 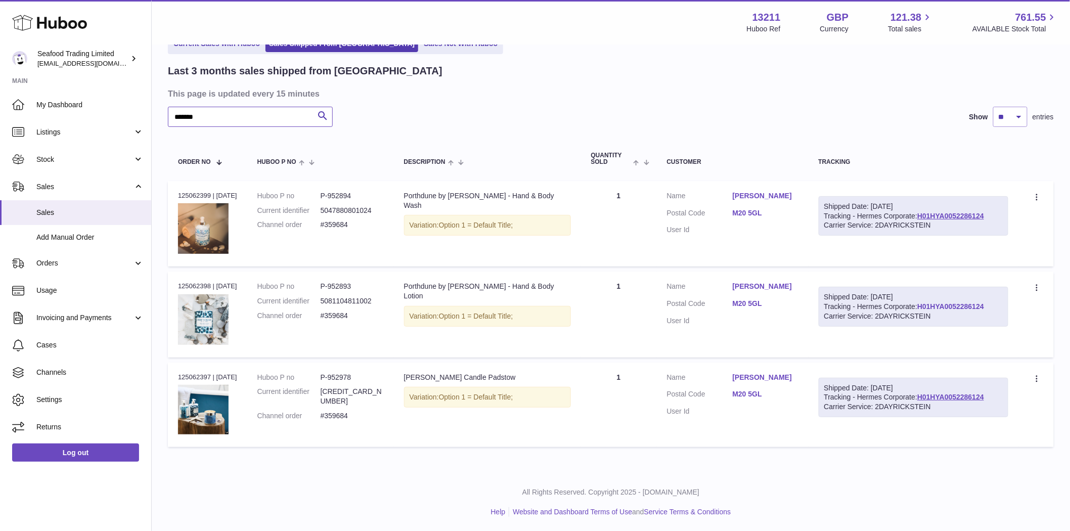 I want to click on strong: 13211, so click(x=767, y=17).